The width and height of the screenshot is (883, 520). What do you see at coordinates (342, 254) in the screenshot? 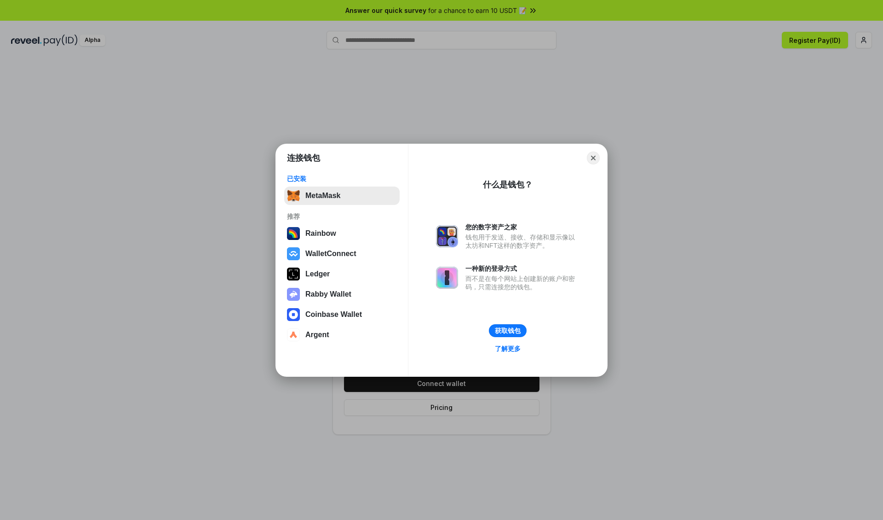
I see `button: WalletConnect` at bounding box center [342, 254].